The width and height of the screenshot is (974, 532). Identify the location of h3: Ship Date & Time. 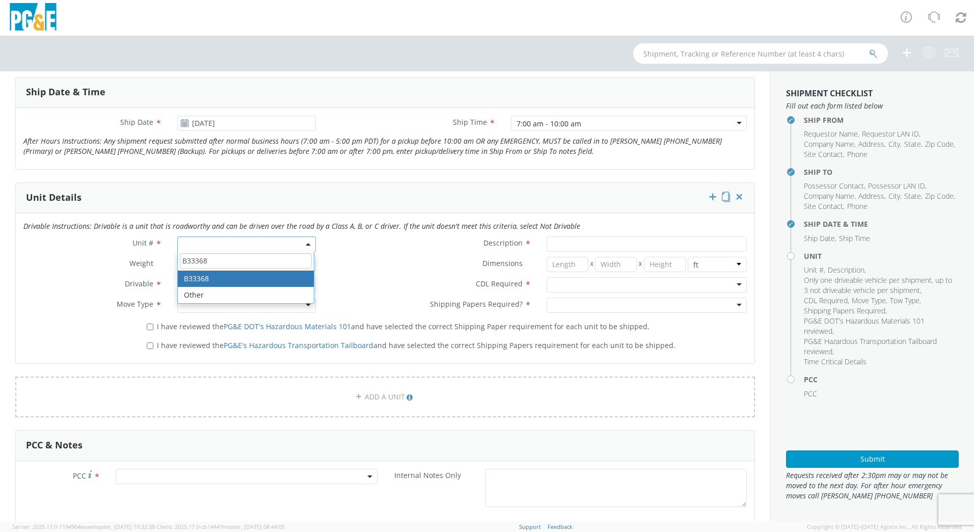
(66, 92).